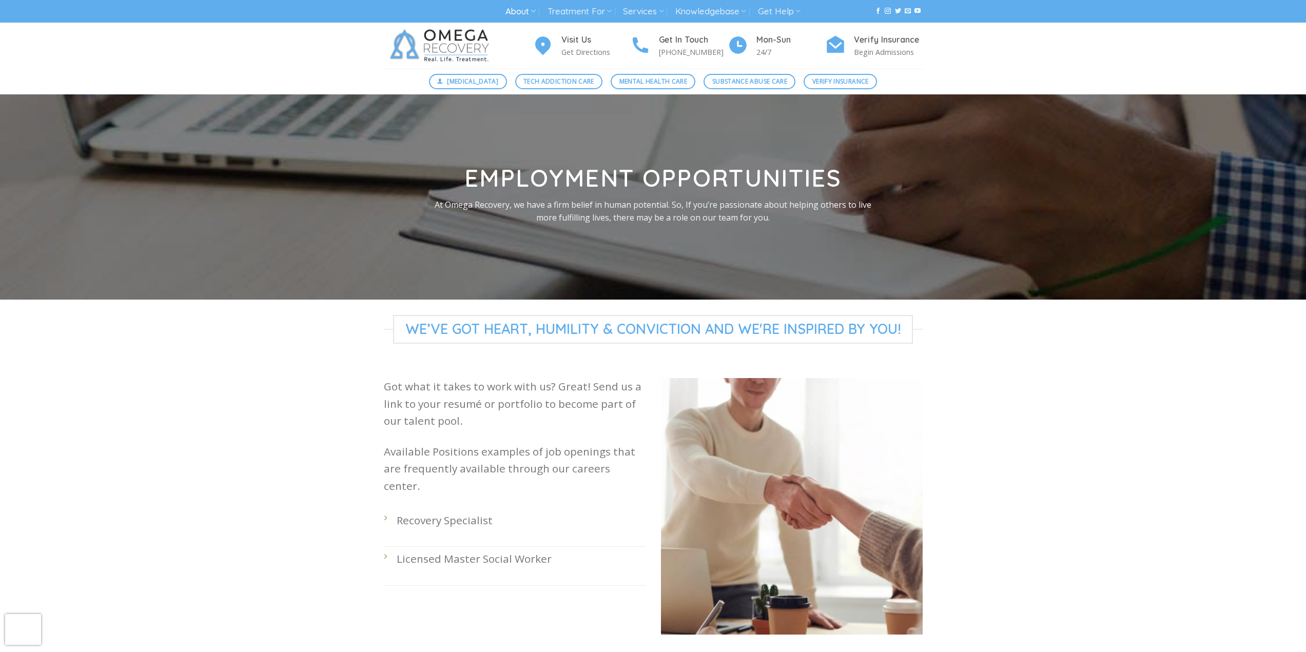 The width and height of the screenshot is (1306, 652). What do you see at coordinates (693, 40) in the screenshot?
I see `h4: Get In Touch` at bounding box center [693, 40].